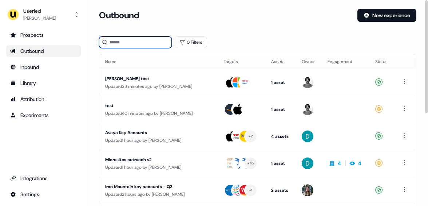  I want to click on th: Targets, so click(242, 62).